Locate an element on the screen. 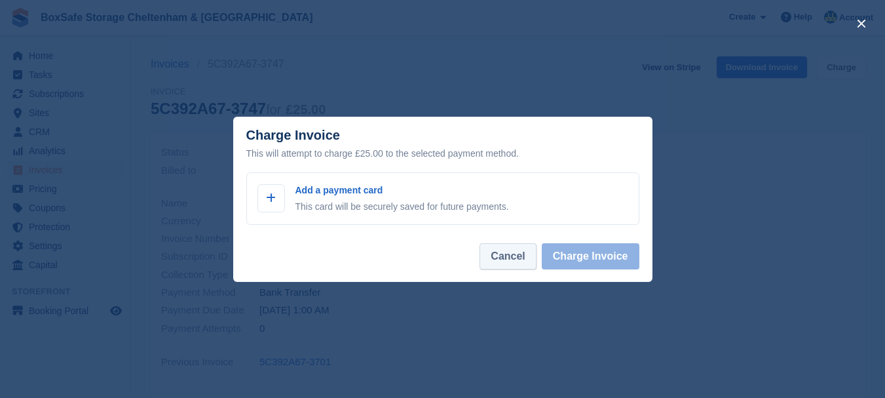  div: This will attempt to charge £25.00 to the selected payment method. is located at coordinates (443, 153).